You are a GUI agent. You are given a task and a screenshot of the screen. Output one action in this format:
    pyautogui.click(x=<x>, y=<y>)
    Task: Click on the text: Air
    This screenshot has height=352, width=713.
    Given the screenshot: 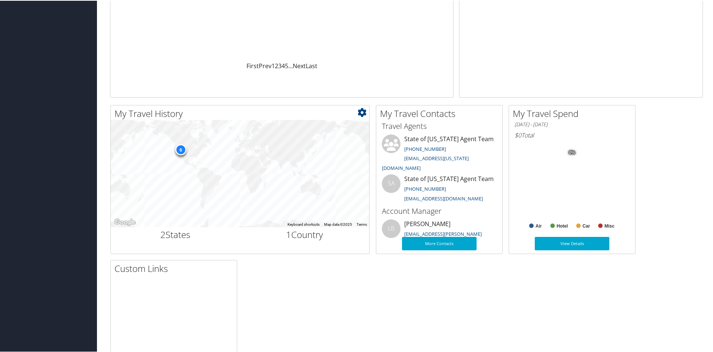 What is the action you would take?
    pyautogui.click(x=538, y=226)
    